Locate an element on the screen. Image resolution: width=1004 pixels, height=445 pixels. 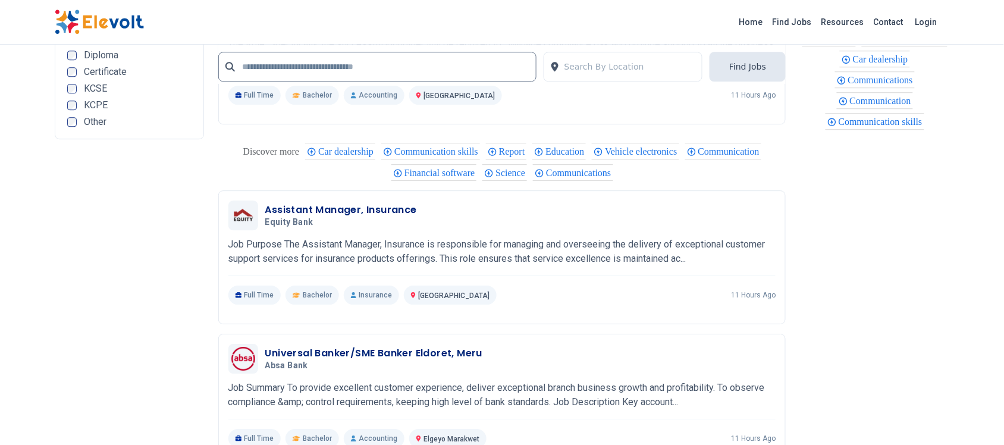
span: Vehicle electronics is located at coordinates (642, 151).